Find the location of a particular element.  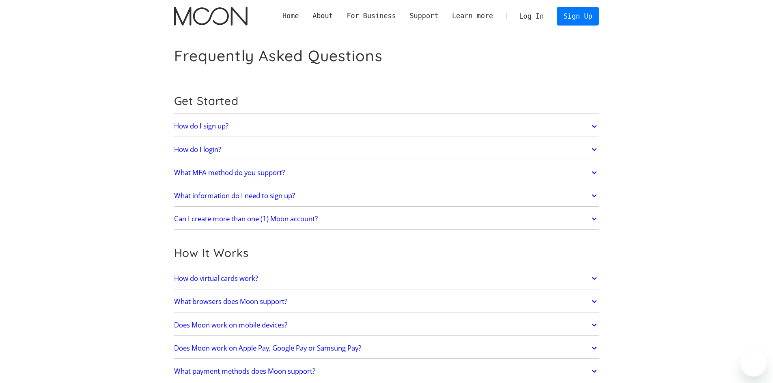

h2: Get Started is located at coordinates (387, 101).